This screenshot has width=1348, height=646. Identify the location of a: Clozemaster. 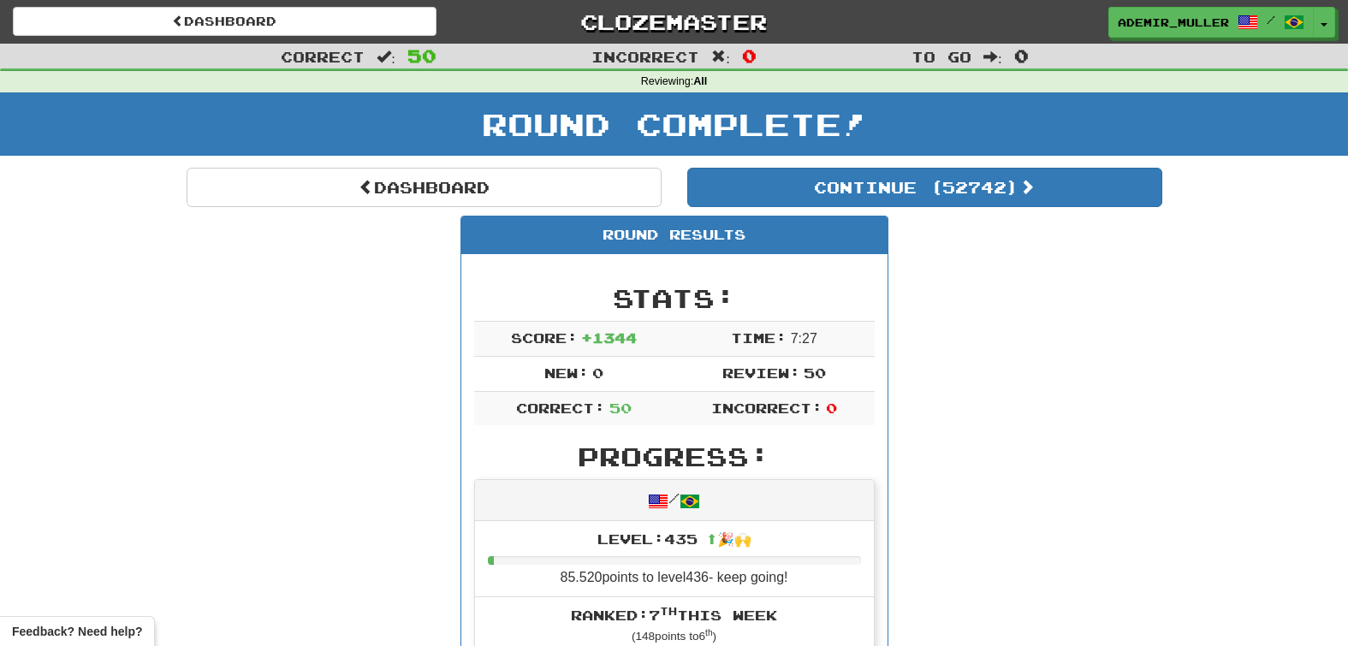
(673, 21).